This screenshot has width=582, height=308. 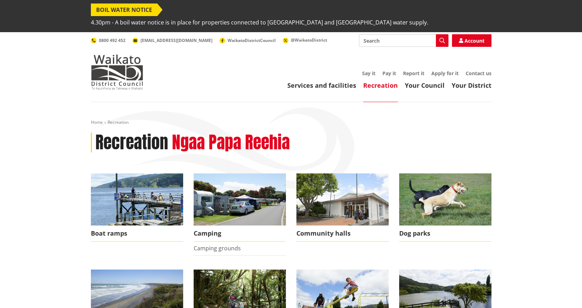 What do you see at coordinates (124, 10) in the screenshot?
I see `span: BOIL WATER NOTICE` at bounding box center [124, 10].